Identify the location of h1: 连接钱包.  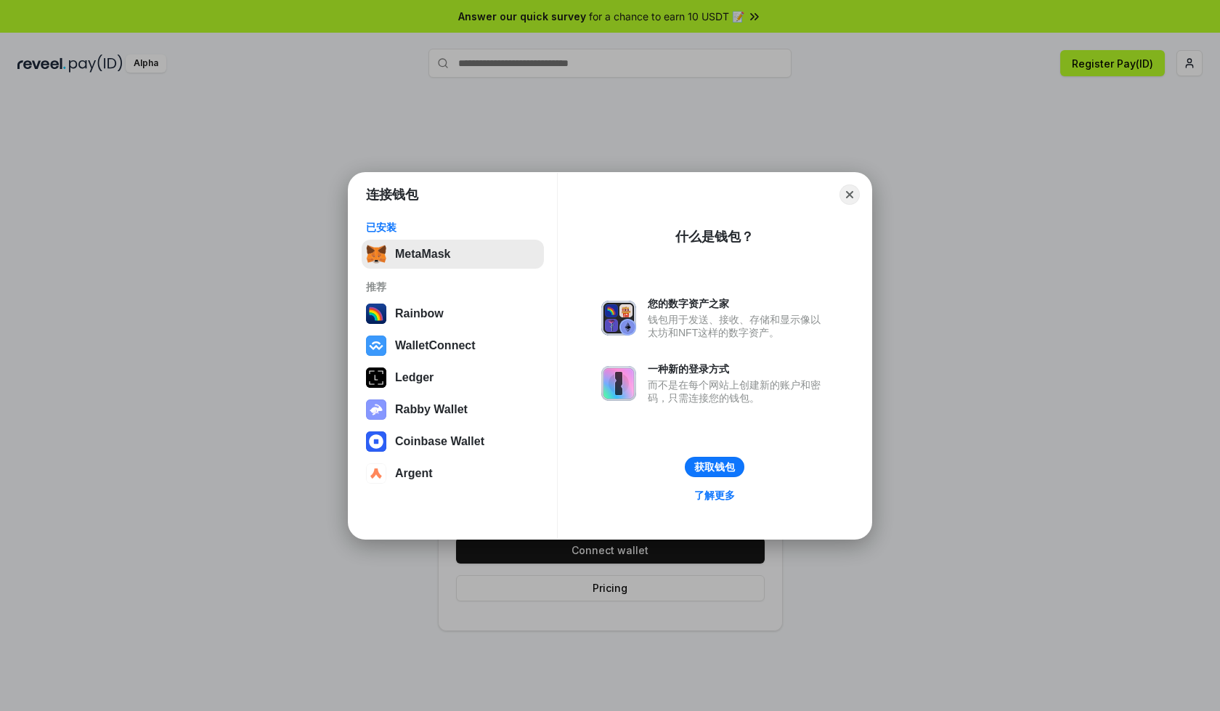
(392, 195).